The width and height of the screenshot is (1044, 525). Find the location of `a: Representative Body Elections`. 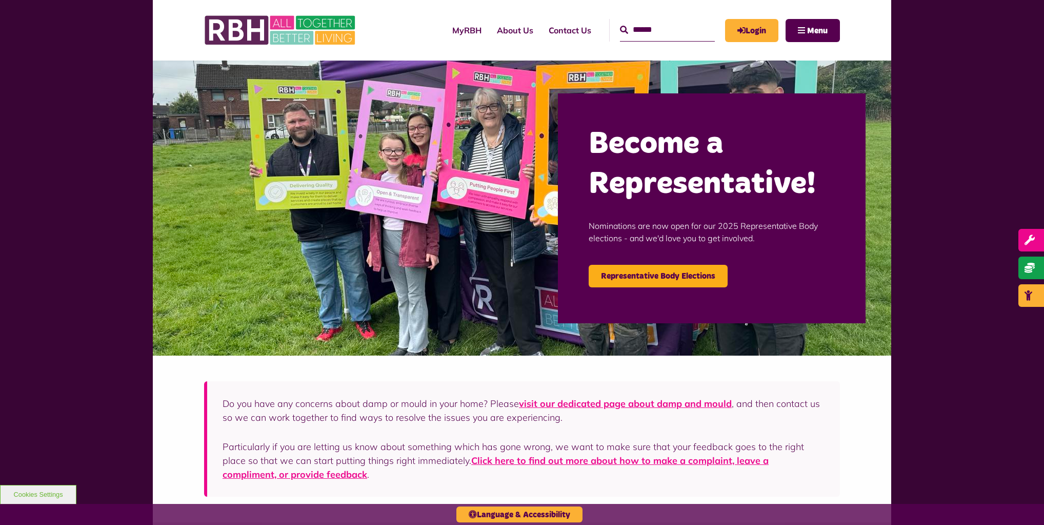

a: Representative Body Elections is located at coordinates (658, 276).